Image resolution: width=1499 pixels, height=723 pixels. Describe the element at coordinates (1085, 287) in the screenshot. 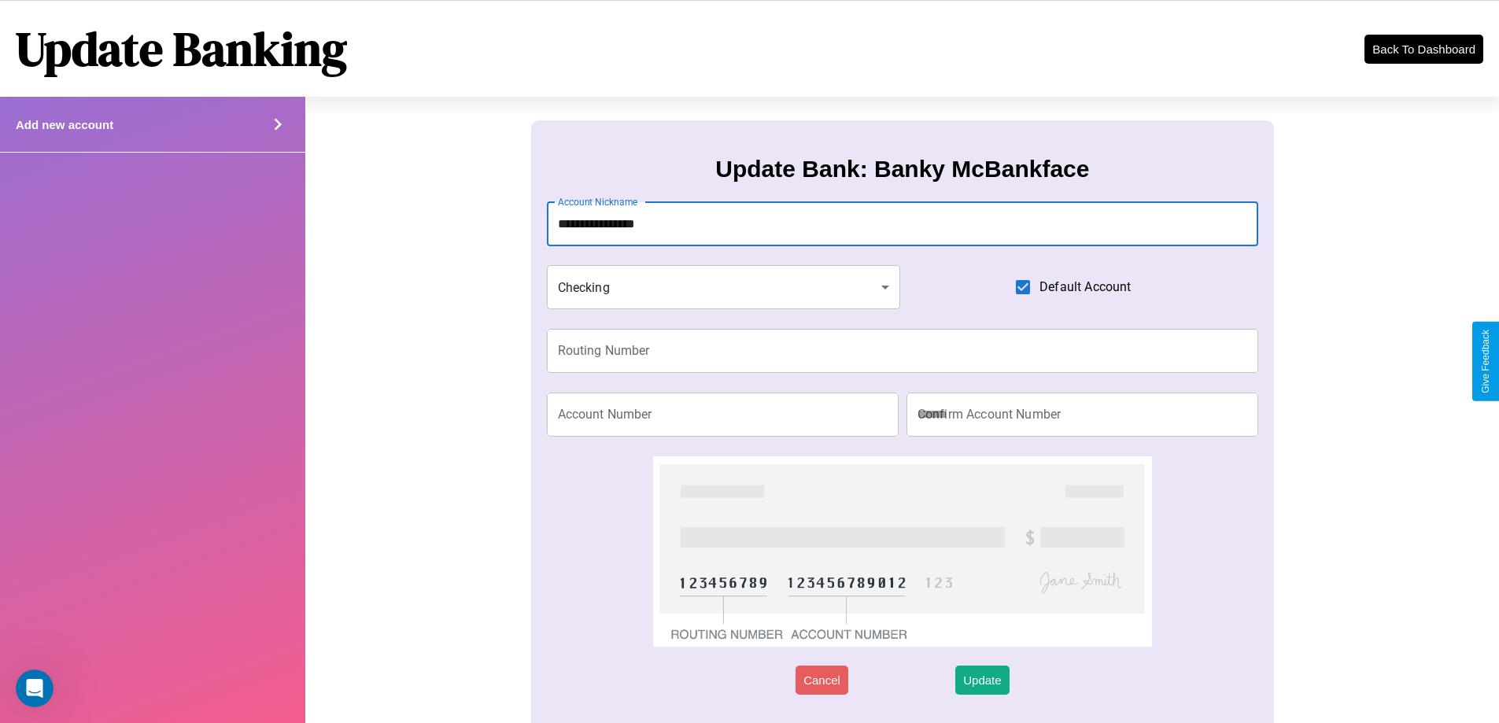

I see `span: Default Account` at that location.